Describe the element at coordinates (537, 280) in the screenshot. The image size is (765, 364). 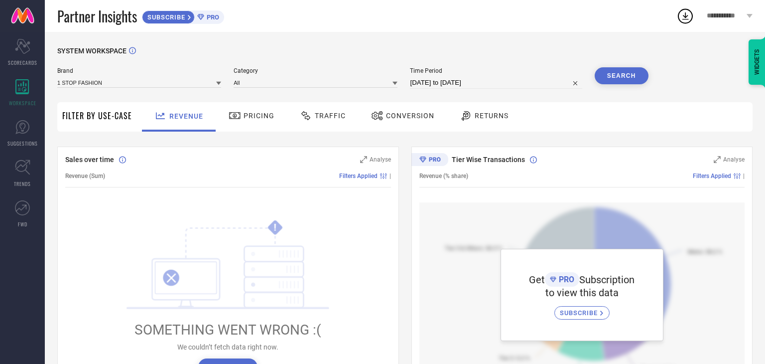
I see `span: Get` at that location.